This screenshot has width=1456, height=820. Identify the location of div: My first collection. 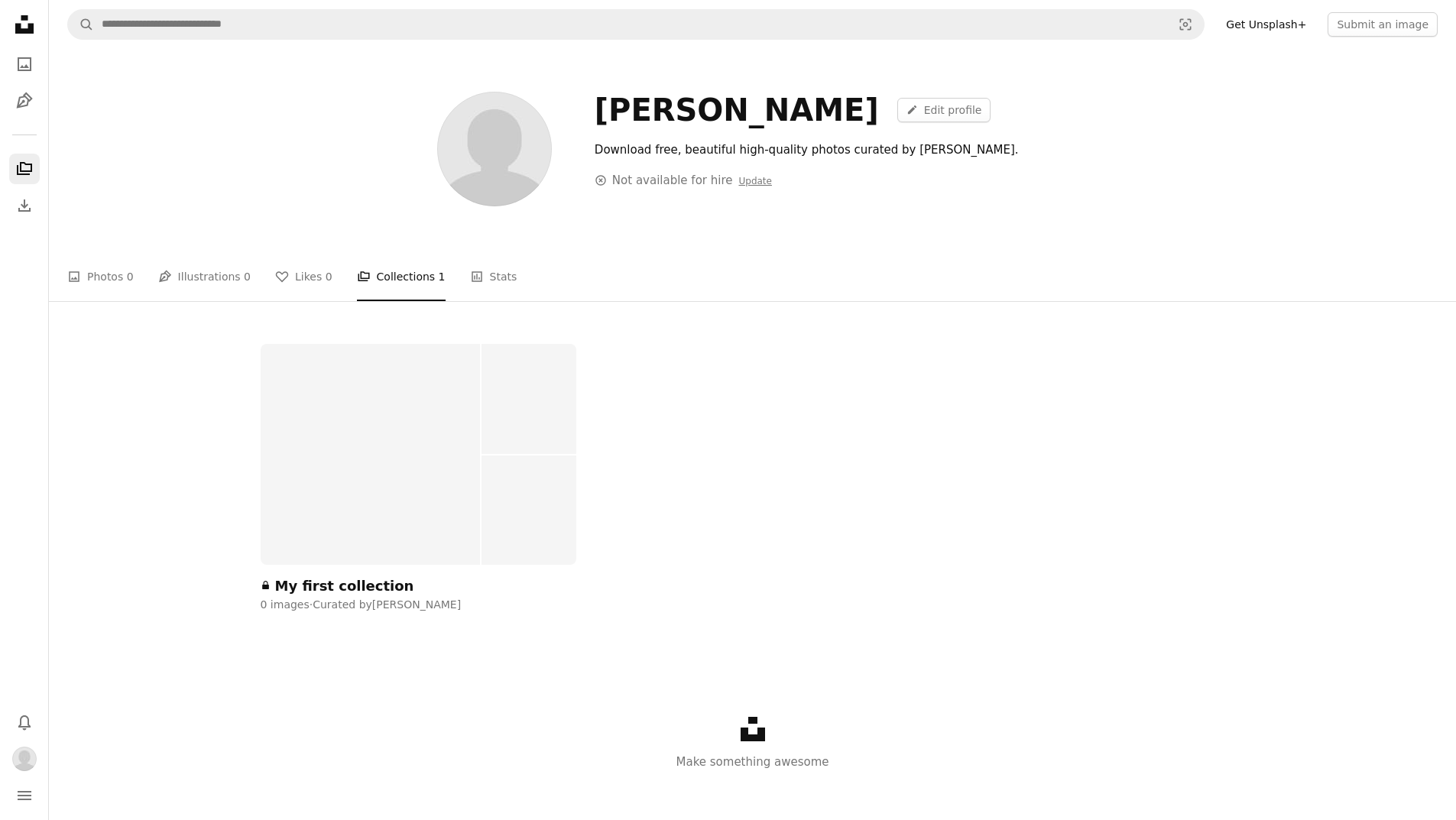
(345, 586).